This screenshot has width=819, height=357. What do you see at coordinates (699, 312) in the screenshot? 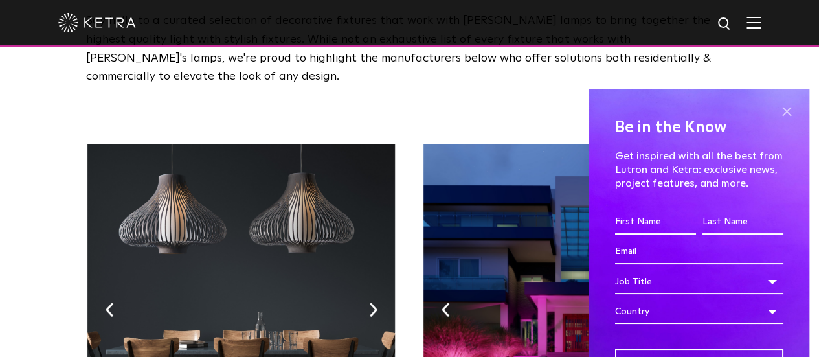
I see `div: Country` at bounding box center [699, 312].